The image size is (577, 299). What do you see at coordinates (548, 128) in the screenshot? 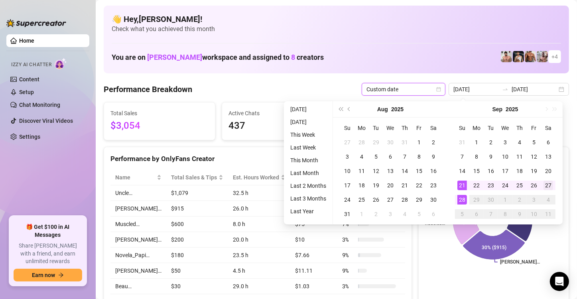
I see `th: Sa` at bounding box center [548, 128].